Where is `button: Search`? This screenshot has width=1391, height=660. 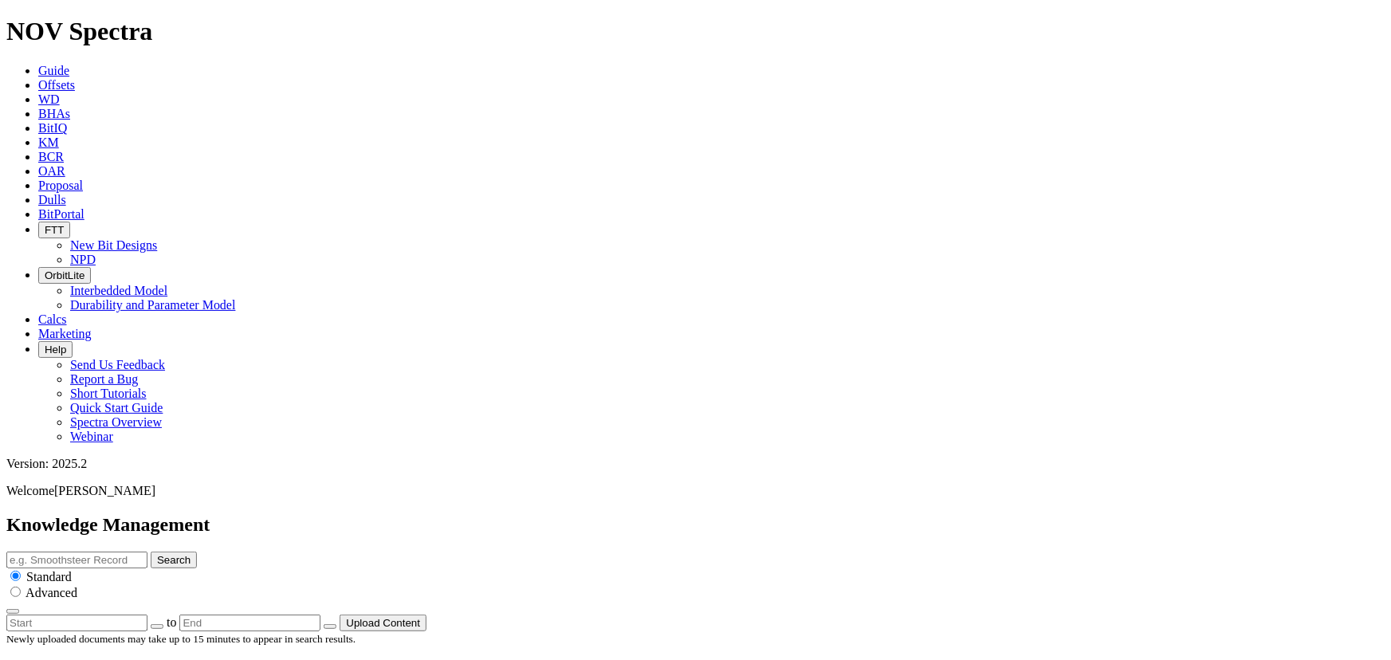 button: Search is located at coordinates (174, 560).